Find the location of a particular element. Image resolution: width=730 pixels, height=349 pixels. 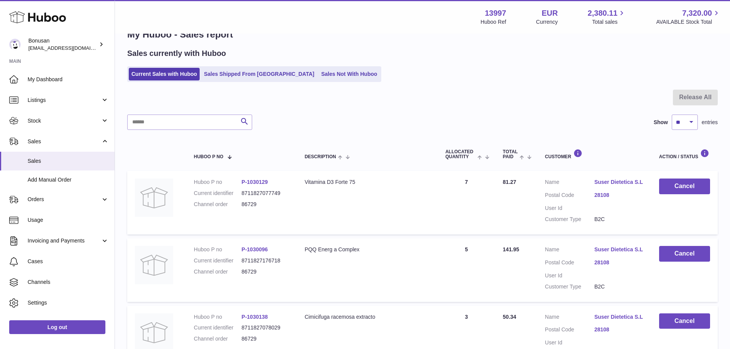

div: PQQ Energ a Complex is located at coordinates (367, 249).